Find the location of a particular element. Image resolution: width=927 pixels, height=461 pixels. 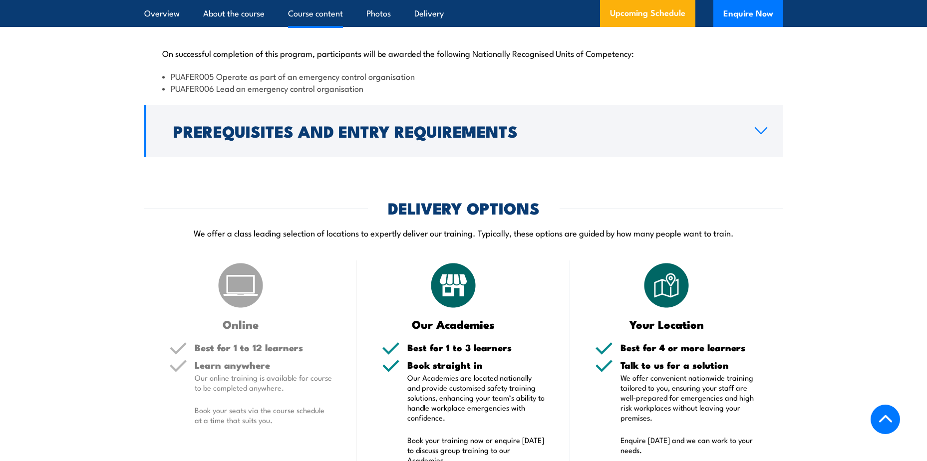

h5: Learn anywhere is located at coordinates (264, 365).